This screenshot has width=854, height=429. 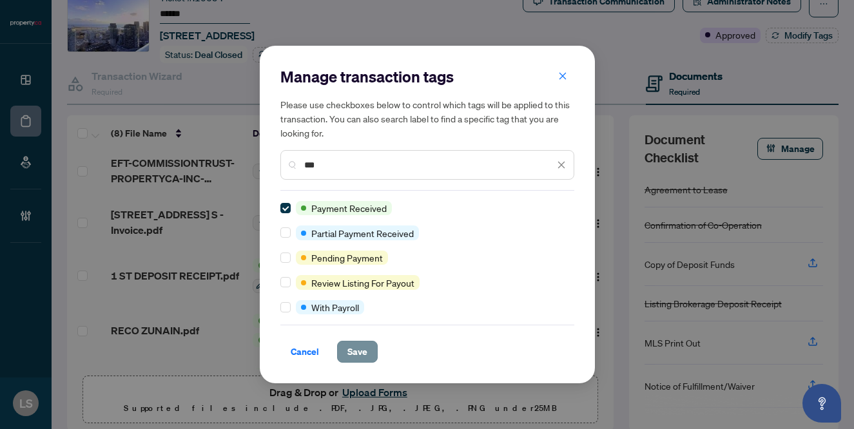 I want to click on button: Cancel, so click(x=305, y=352).